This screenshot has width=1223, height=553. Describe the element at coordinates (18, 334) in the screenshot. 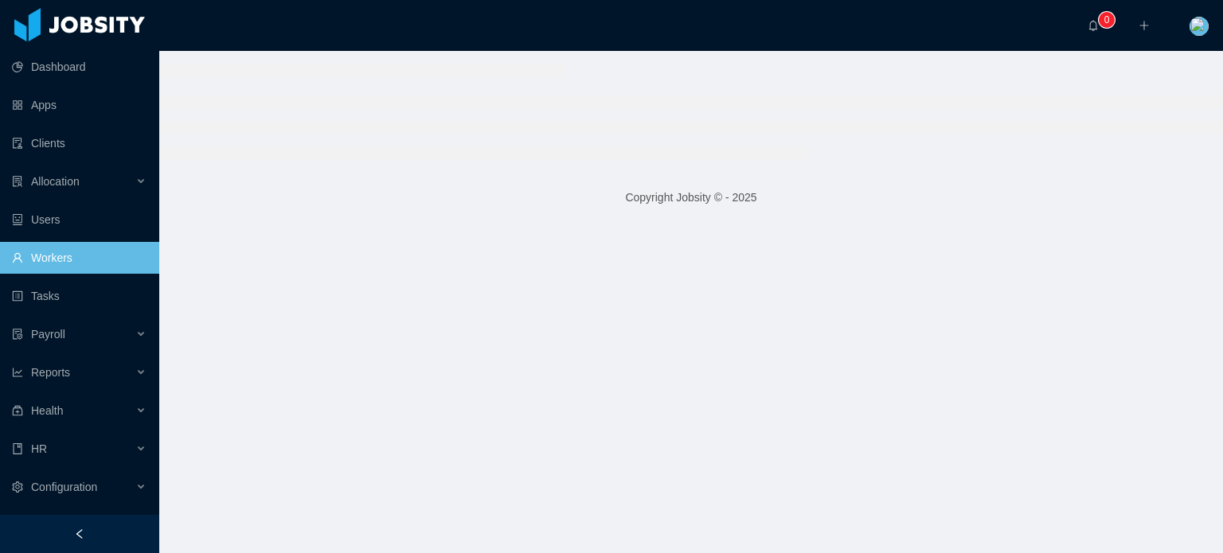

I see `i: icon: file-protect` at that location.